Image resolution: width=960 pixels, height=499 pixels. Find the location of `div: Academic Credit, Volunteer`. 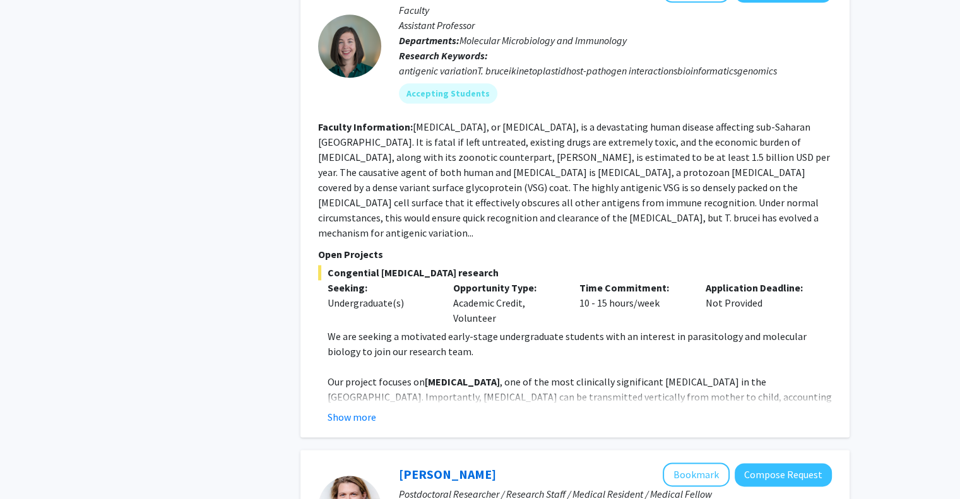

div: Academic Credit, Volunteer is located at coordinates (507, 303).